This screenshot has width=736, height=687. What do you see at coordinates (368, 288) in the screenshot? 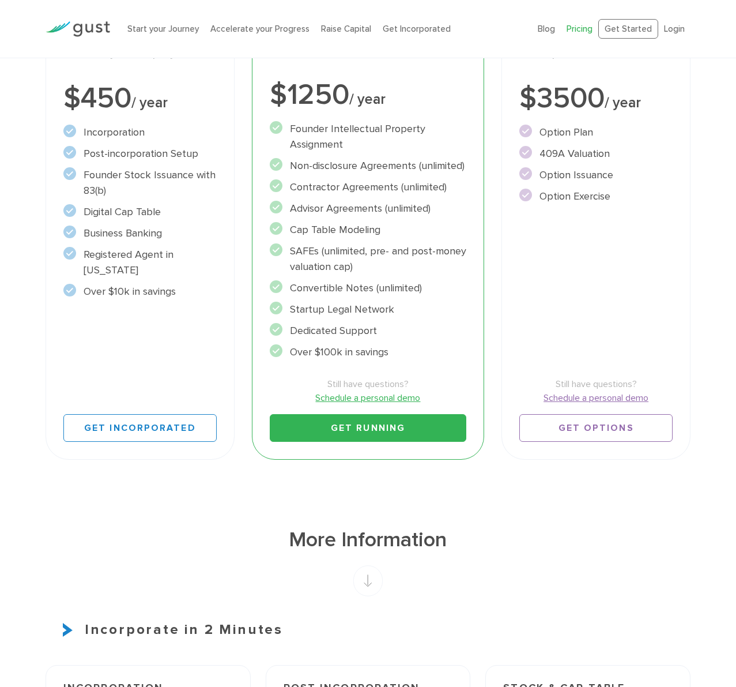
I see `li: Convertible Notes (unlimited)` at bounding box center [368, 288].